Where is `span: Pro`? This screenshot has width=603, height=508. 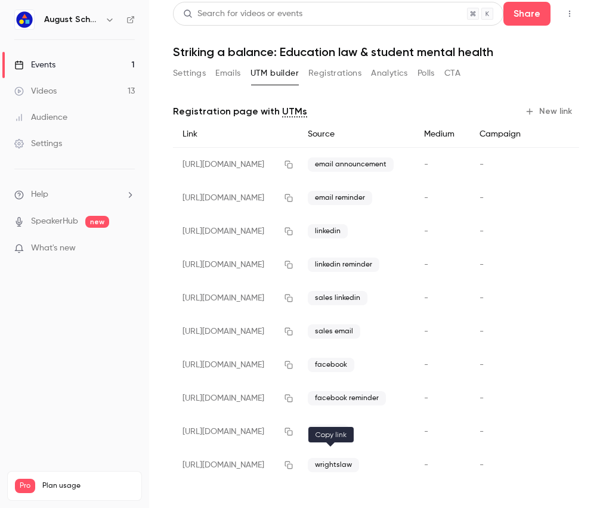
span: Pro is located at coordinates (25, 486).